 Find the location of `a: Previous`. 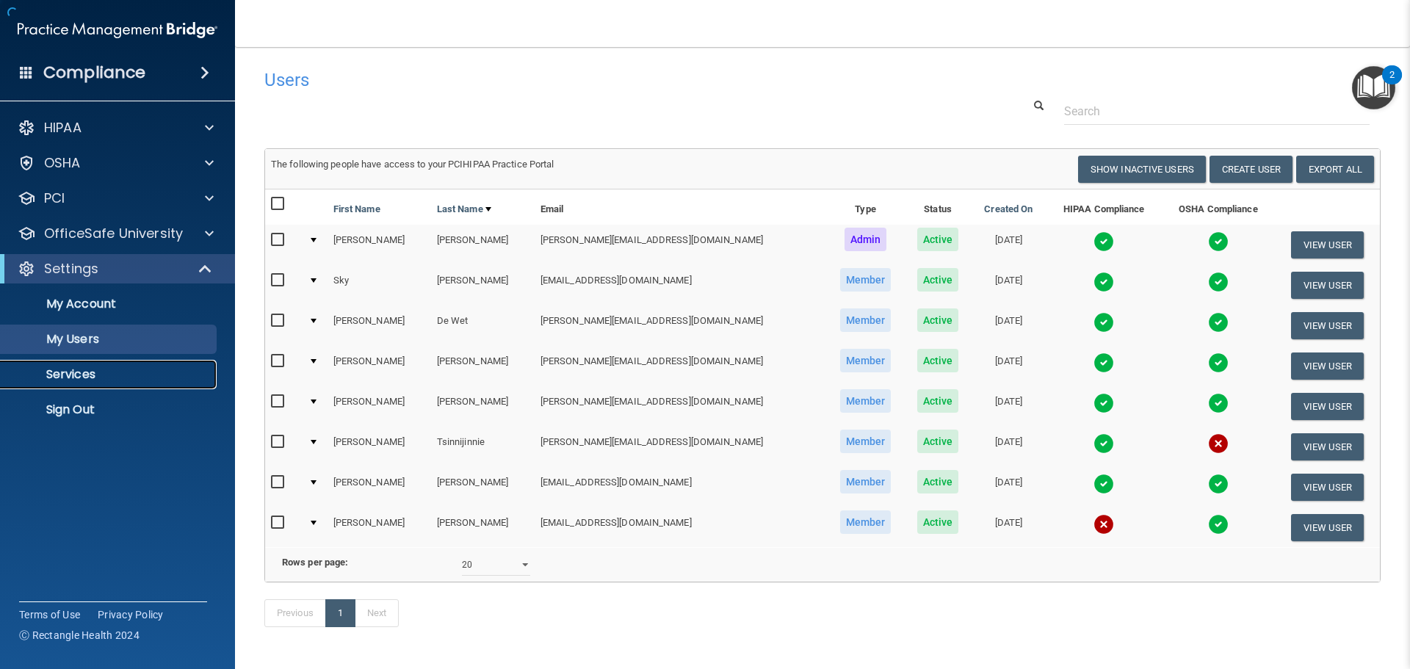

a: Previous is located at coordinates (295, 613).